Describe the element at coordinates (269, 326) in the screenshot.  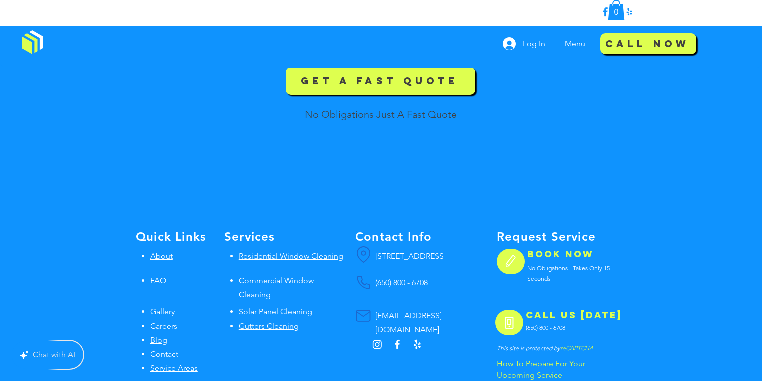
I see `a: Gutters Cleaning` at that location.